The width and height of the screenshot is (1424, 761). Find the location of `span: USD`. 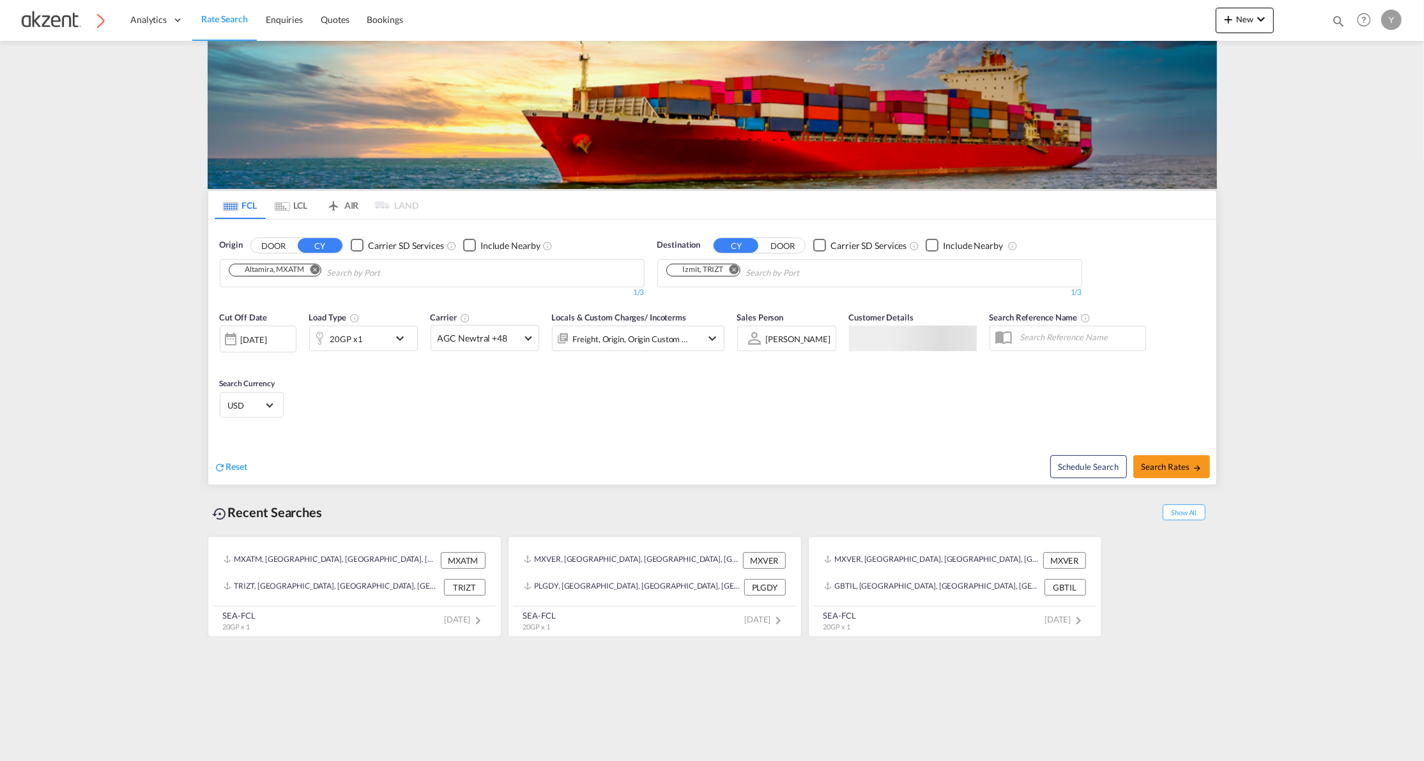

span: USD is located at coordinates (246, 406).